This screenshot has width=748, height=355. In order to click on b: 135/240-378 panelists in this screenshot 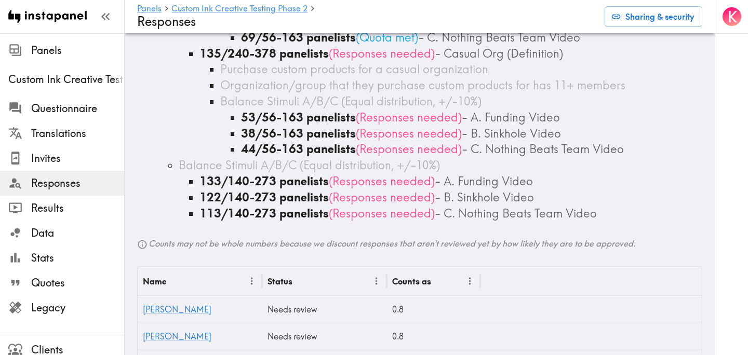, I will do `click(264, 53)`.